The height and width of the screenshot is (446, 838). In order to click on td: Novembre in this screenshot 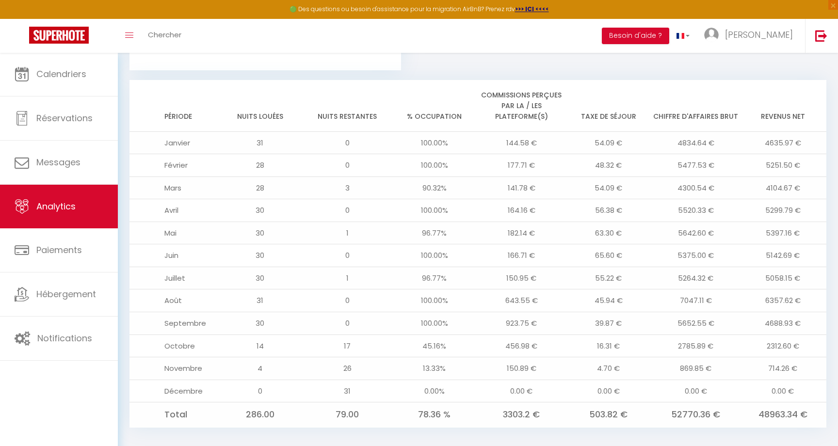, I will do `click(173, 369)`.